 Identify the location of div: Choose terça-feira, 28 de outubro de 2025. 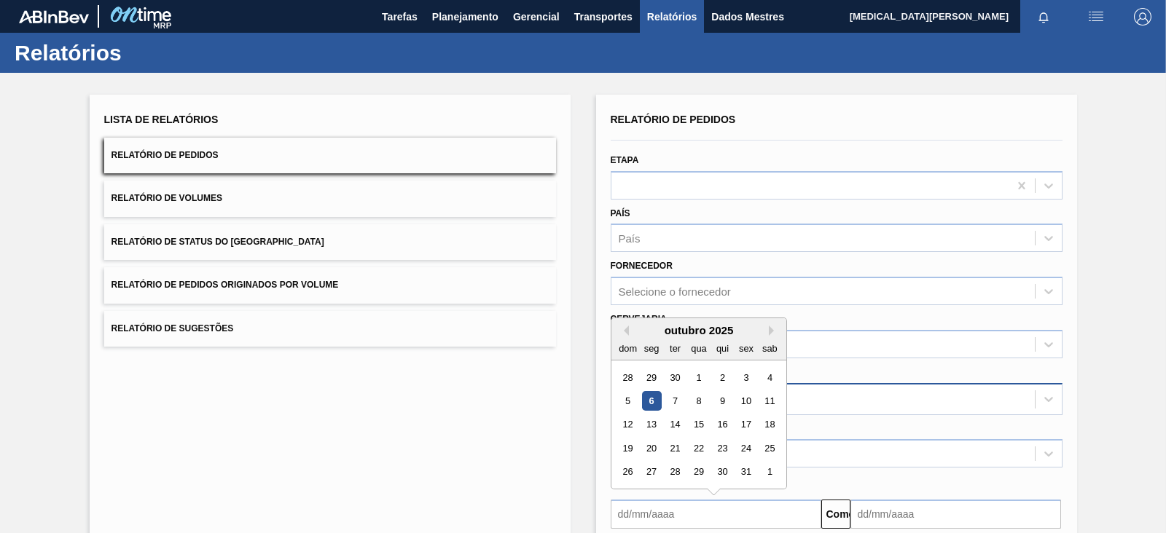
(674, 472).